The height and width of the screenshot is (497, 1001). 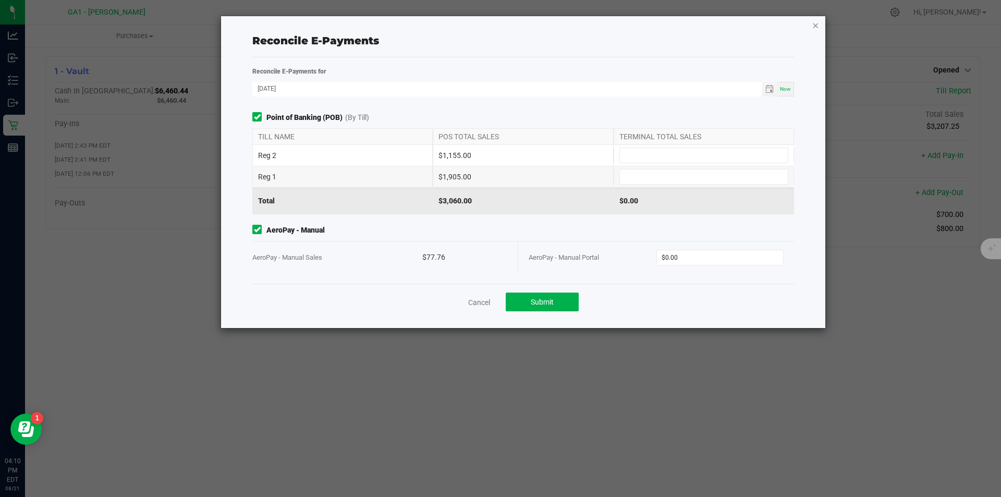 What do you see at coordinates (542, 302) in the screenshot?
I see `span: Submit` at bounding box center [542, 302].